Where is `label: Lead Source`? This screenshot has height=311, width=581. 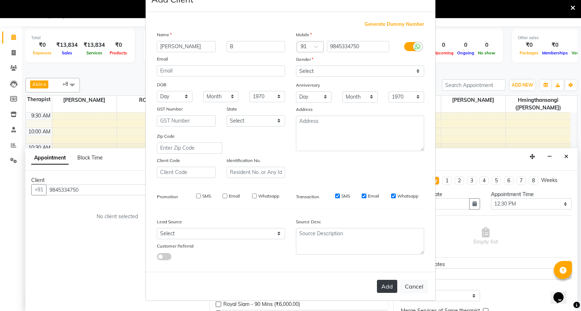
label: Lead Source is located at coordinates (169, 222).